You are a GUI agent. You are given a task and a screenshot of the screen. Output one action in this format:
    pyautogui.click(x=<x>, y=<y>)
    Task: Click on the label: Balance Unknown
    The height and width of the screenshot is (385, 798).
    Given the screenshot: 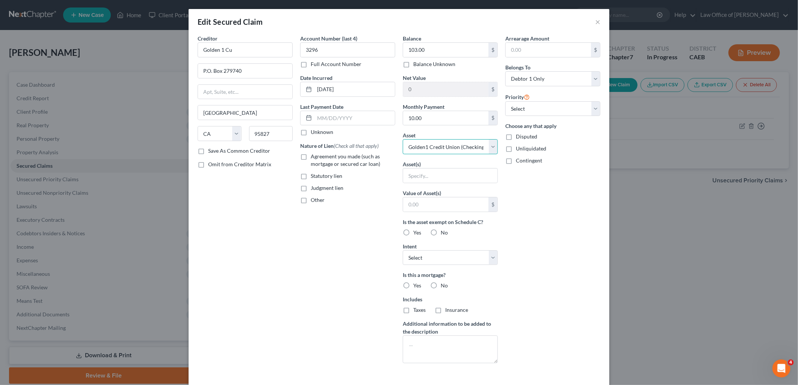 What is the action you would take?
    pyautogui.click(x=434, y=64)
    